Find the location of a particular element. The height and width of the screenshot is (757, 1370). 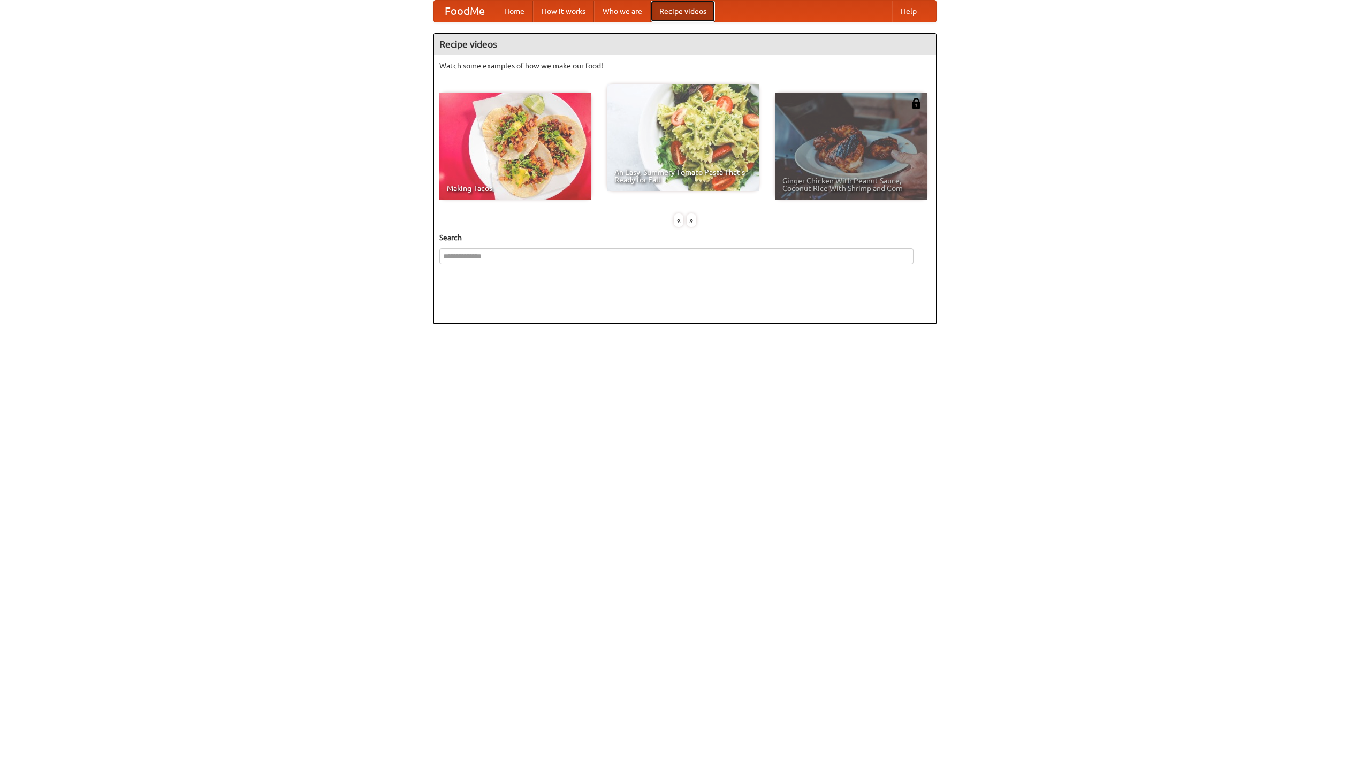

h4: Recipe videos is located at coordinates (685, 44).